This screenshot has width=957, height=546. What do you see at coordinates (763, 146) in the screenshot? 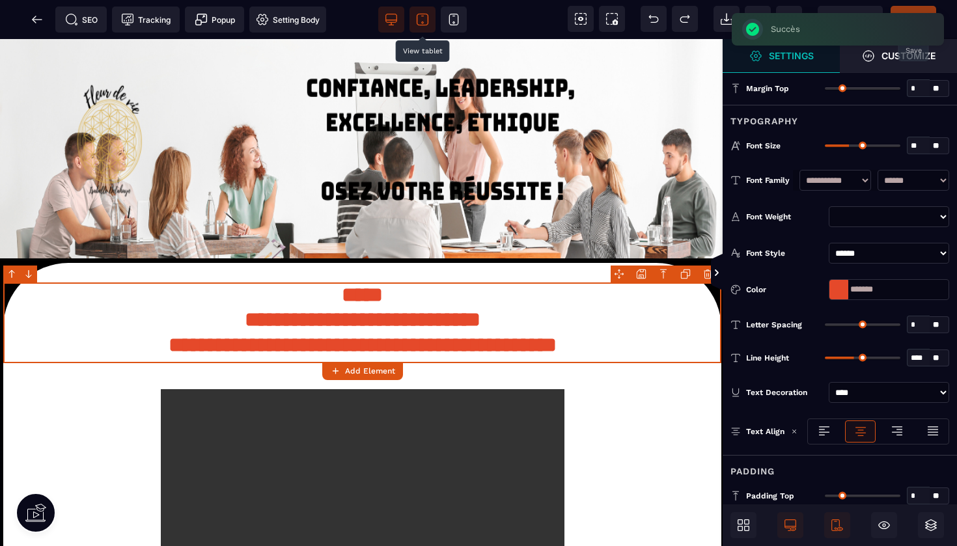
I see `span: Font Size` at bounding box center [763, 146].